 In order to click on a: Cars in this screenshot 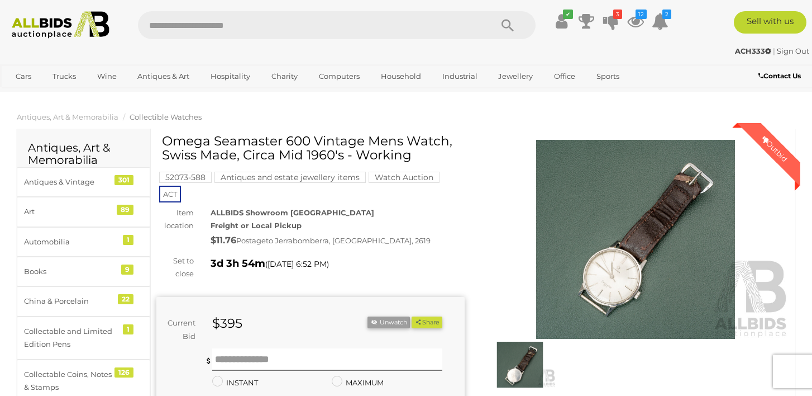, I will do `click(23, 76)`.